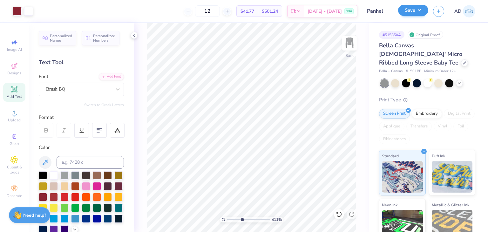 The height and width of the screenshot is (232, 488). What do you see at coordinates (390, 71) in the screenshot?
I see `span: Bella + Canvas` at bounding box center [390, 71].